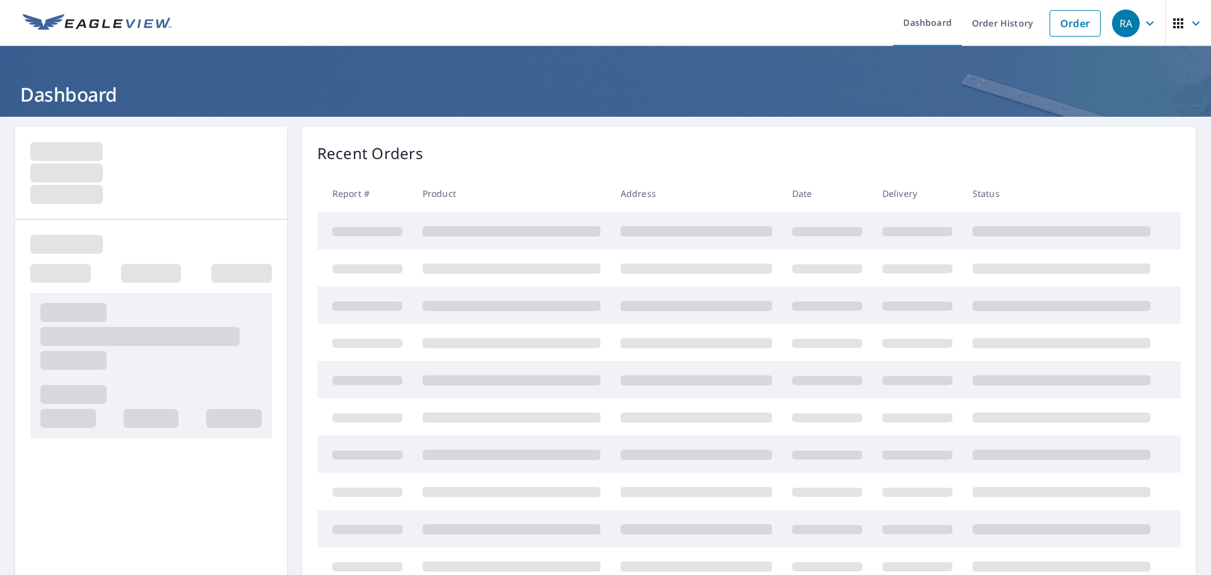  Describe the element at coordinates (512, 193) in the screenshot. I see `th: Product` at that location.